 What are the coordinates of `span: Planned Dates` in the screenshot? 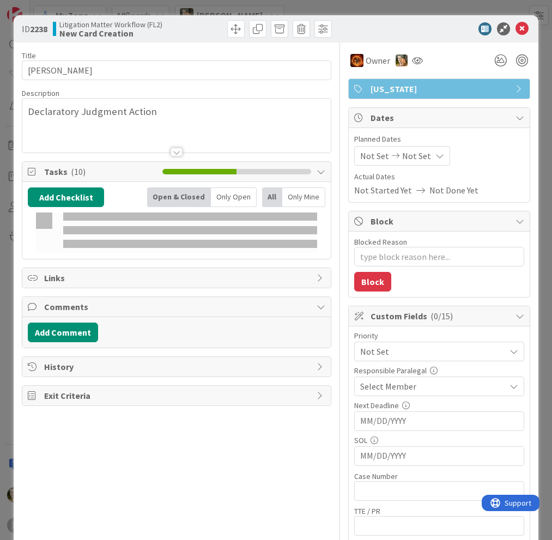 It's located at (439, 139).